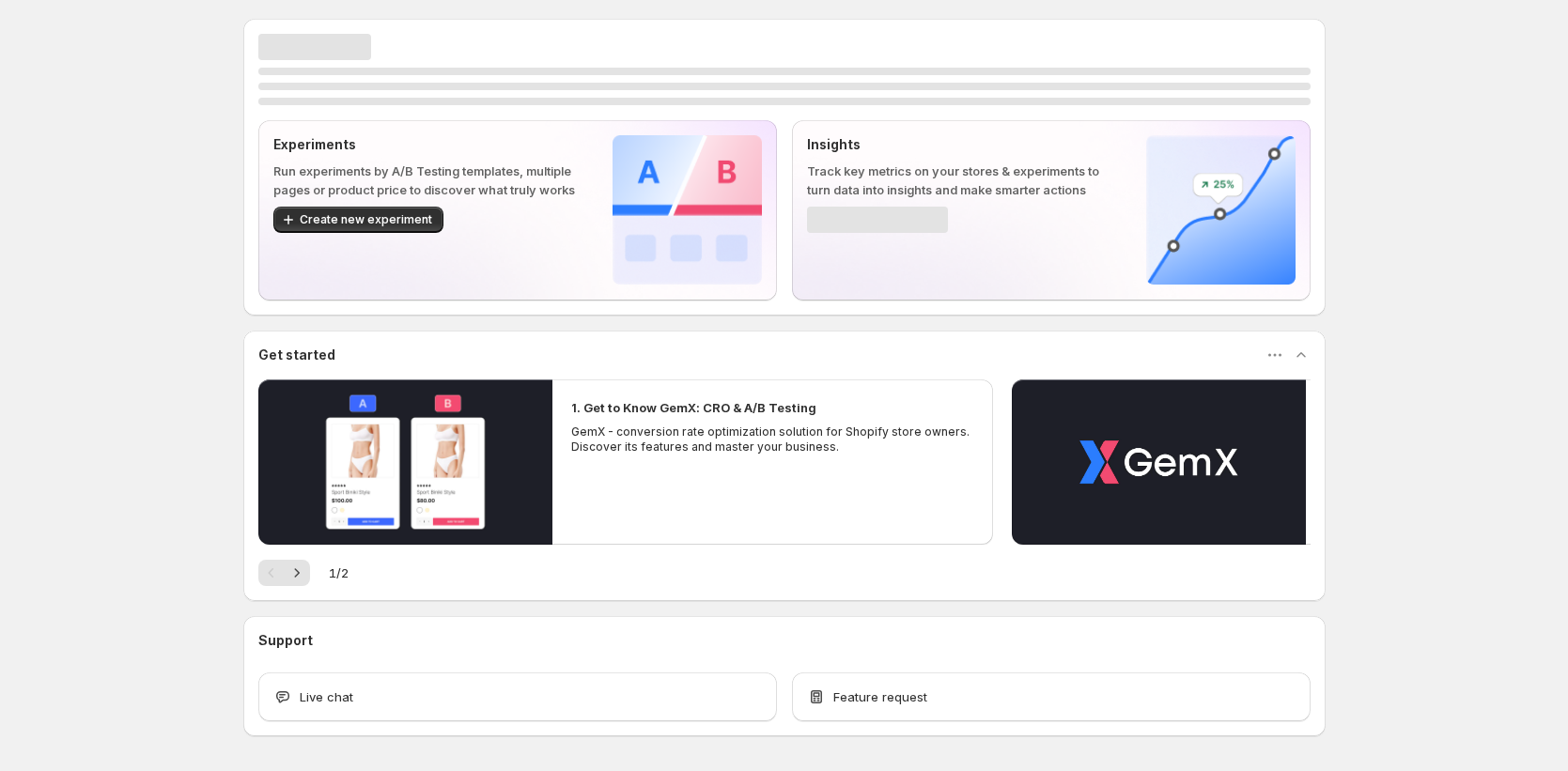  I want to click on h3: Get started, so click(297, 355).